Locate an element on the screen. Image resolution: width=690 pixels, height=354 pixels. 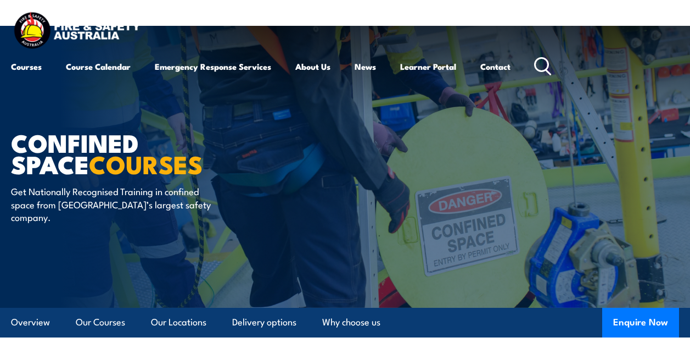
a: Courses is located at coordinates (26, 66).